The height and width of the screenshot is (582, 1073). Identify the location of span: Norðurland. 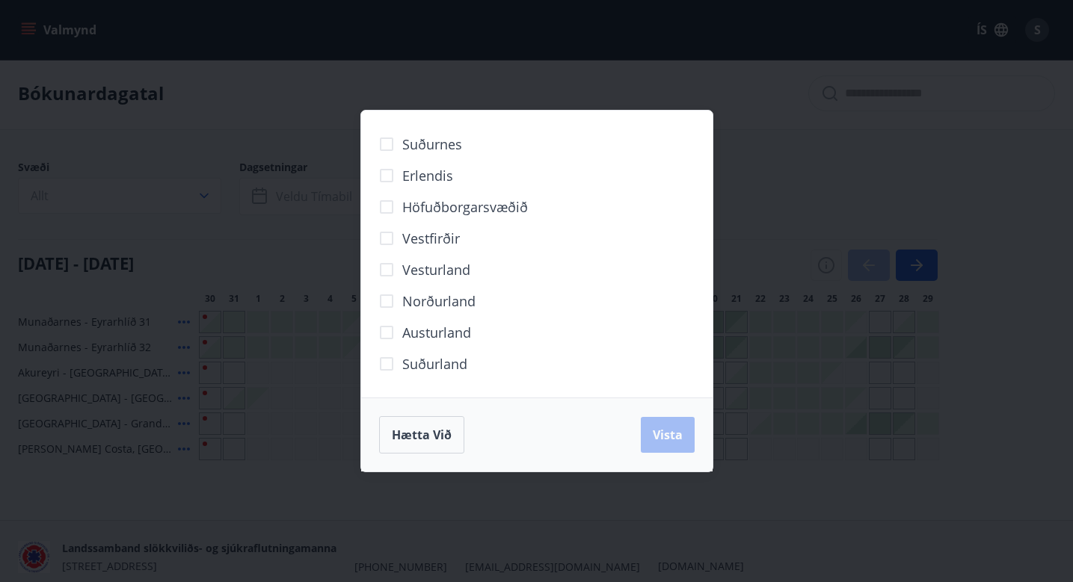
(439, 301).